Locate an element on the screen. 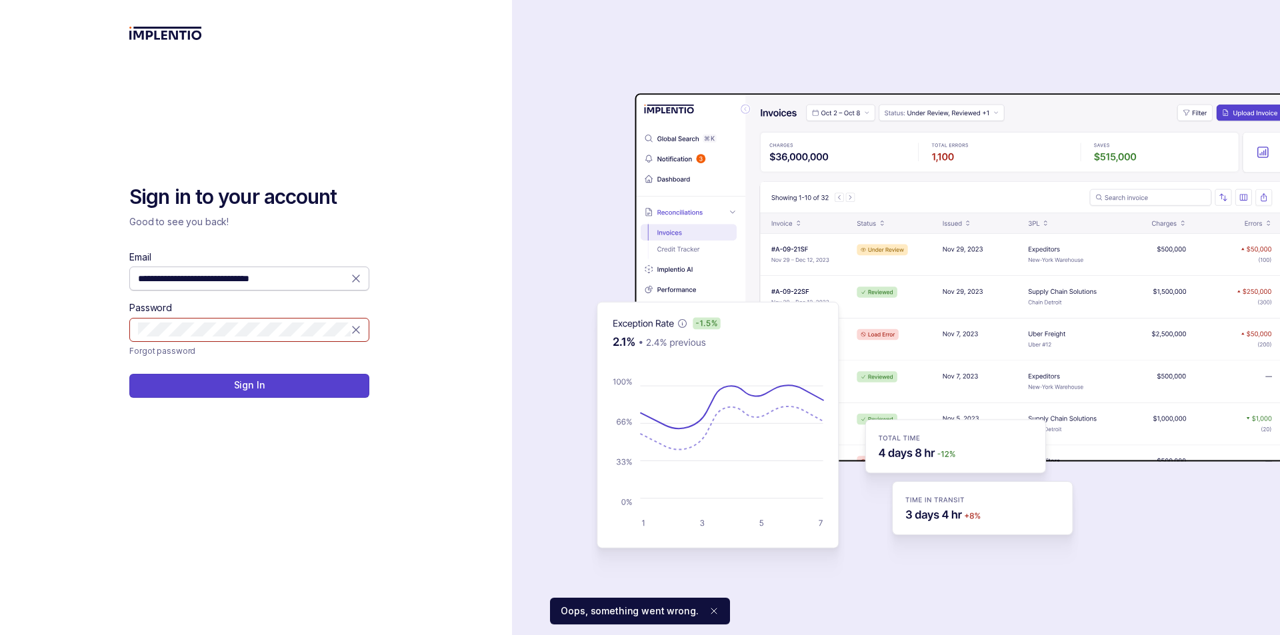  label: Password is located at coordinates (151, 308).